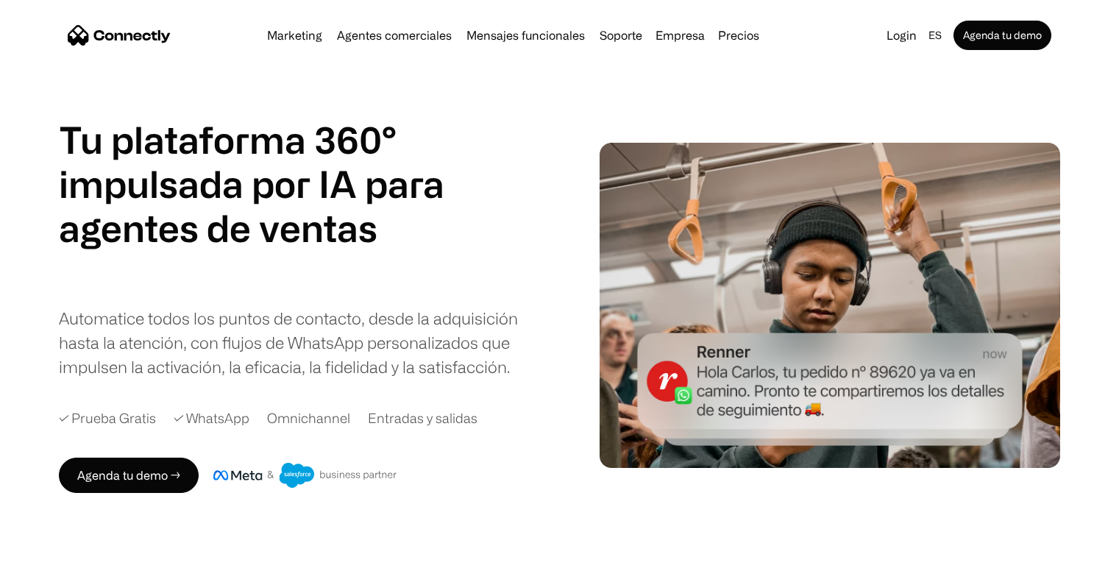 The height and width of the screenshot is (582, 1119). I want to click on div: Empresa, so click(680, 35).